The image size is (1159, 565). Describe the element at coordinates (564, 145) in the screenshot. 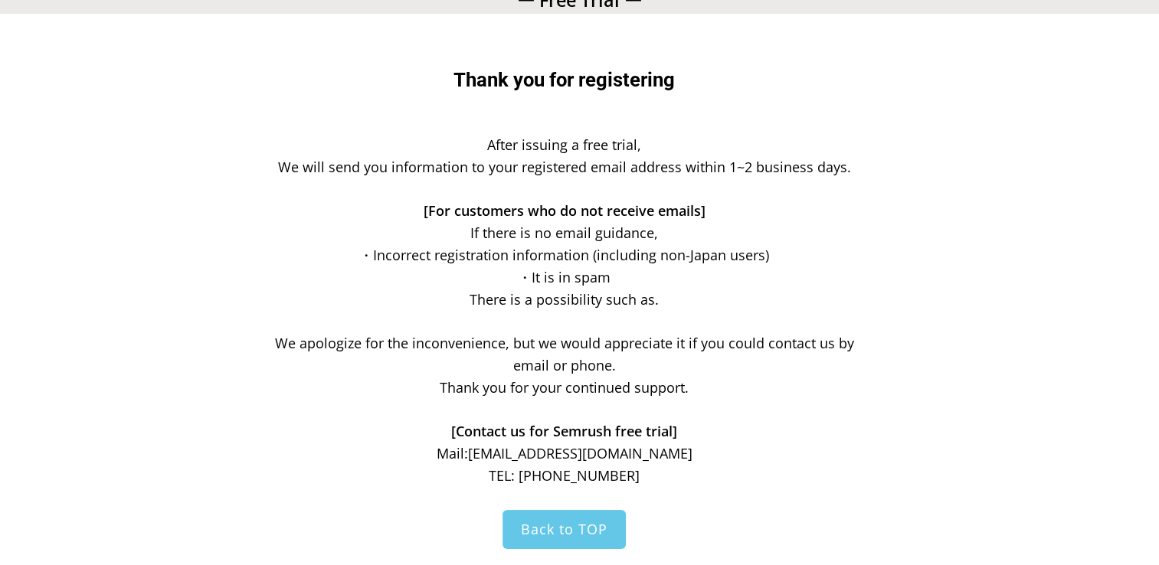

I see `span: After issuing a free trial,` at that location.